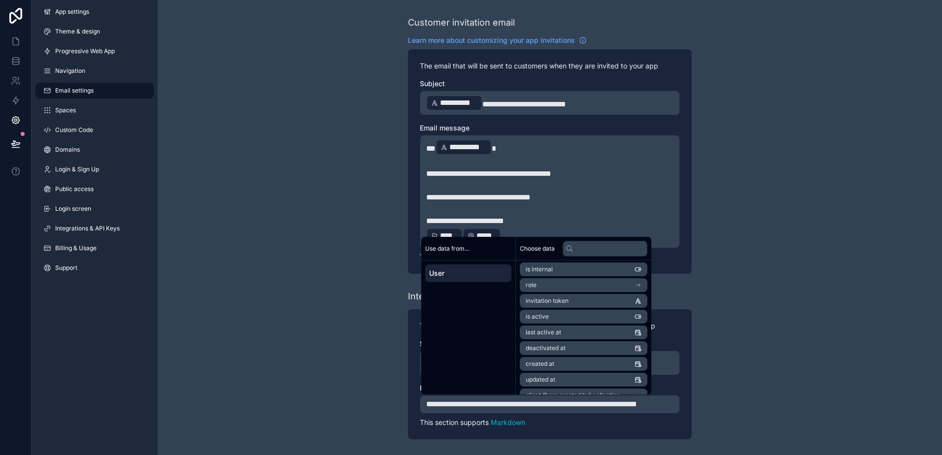 The image size is (942, 455). I want to click on span: Progressive Web App, so click(85, 51).